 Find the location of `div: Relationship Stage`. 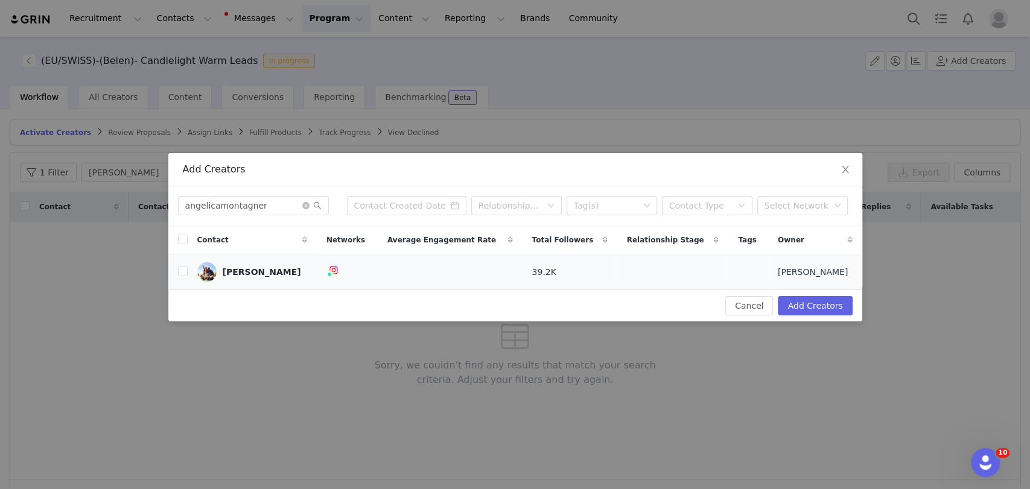

div: Relationship Stage is located at coordinates (510, 206).